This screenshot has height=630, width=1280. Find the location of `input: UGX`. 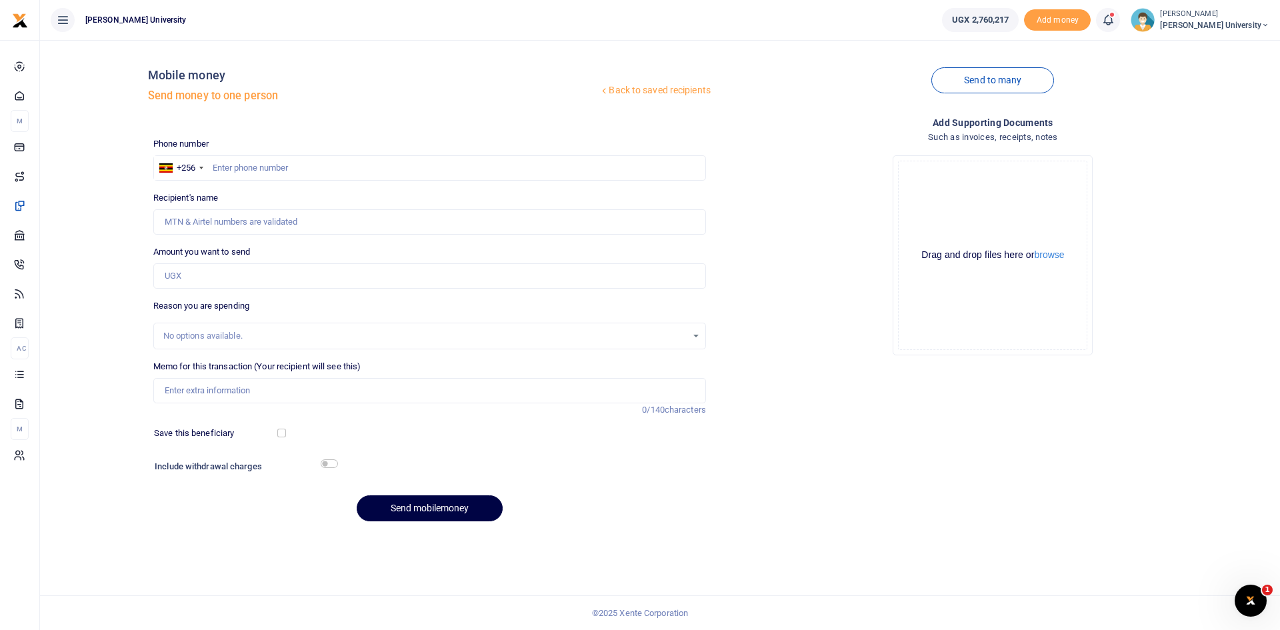

input: UGX is located at coordinates (429, 276).